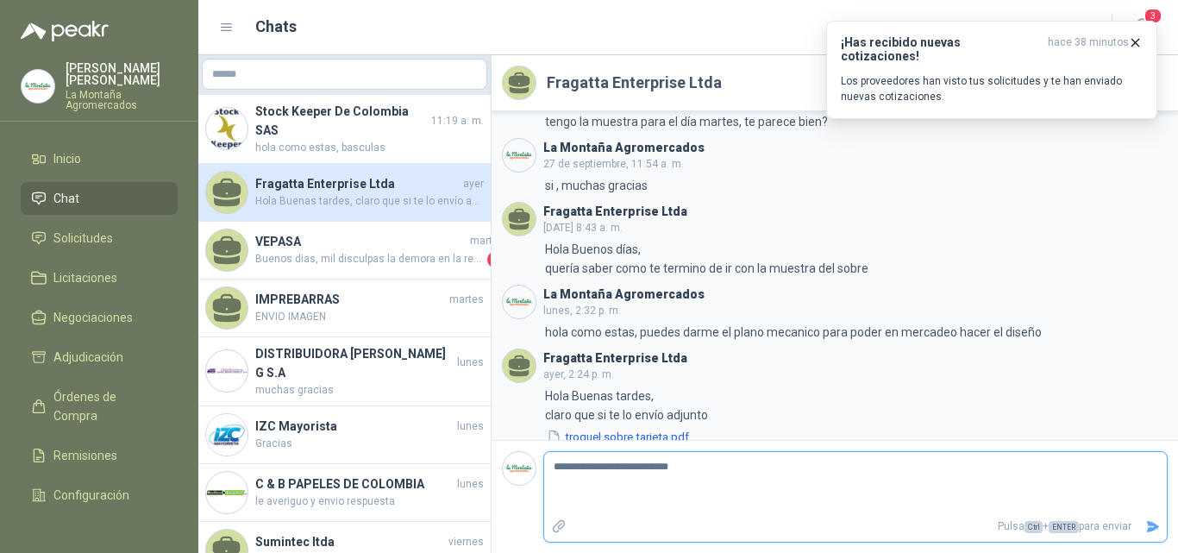  Describe the element at coordinates (342, 121) in the screenshot. I see `h4: Stock Keeper De Colombia SAS` at that location.